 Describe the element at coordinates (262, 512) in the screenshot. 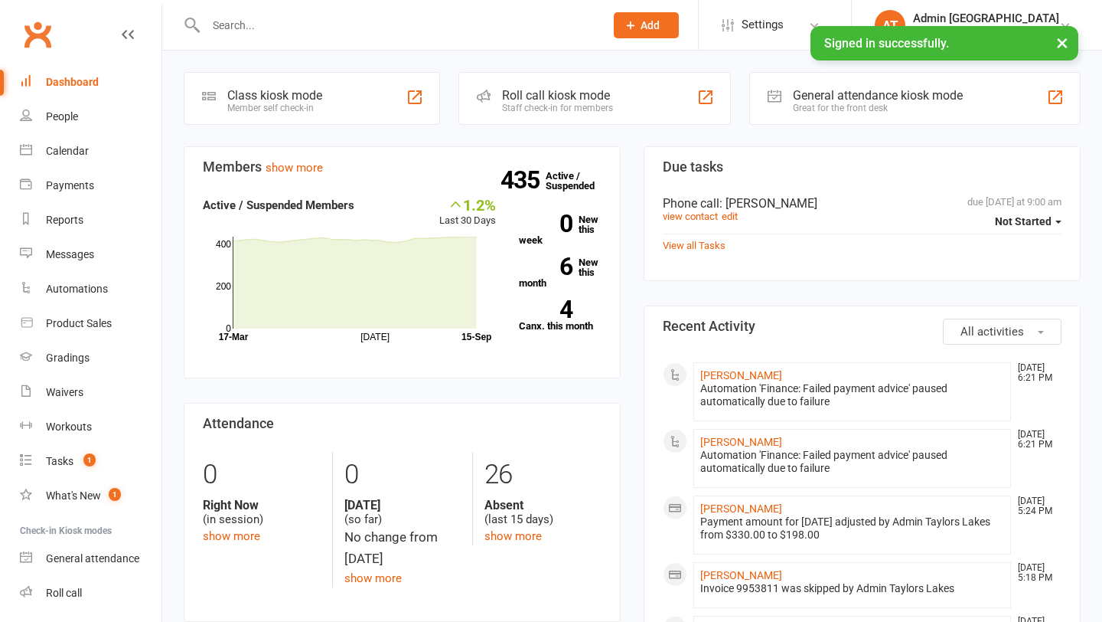

I see `div: (in session)` at that location.